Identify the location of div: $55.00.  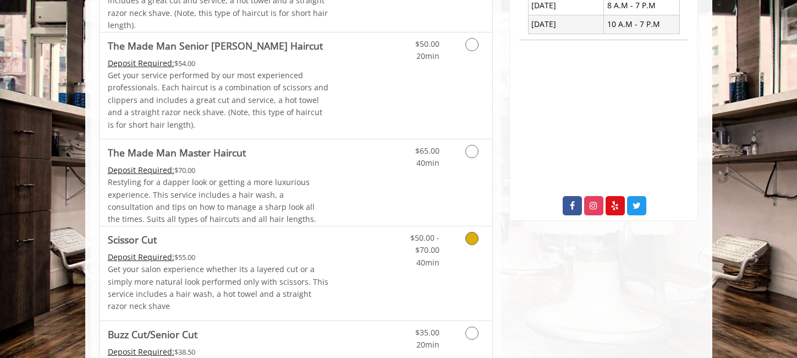
(218, 257).